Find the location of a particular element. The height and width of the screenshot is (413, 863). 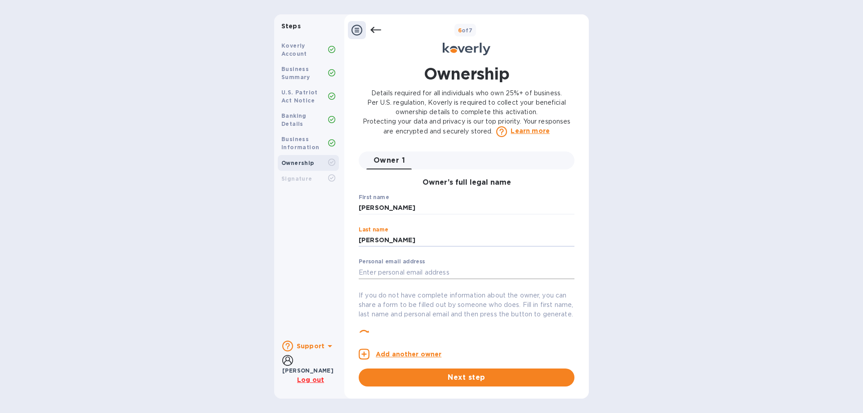

a: Learn more is located at coordinates (530, 131).